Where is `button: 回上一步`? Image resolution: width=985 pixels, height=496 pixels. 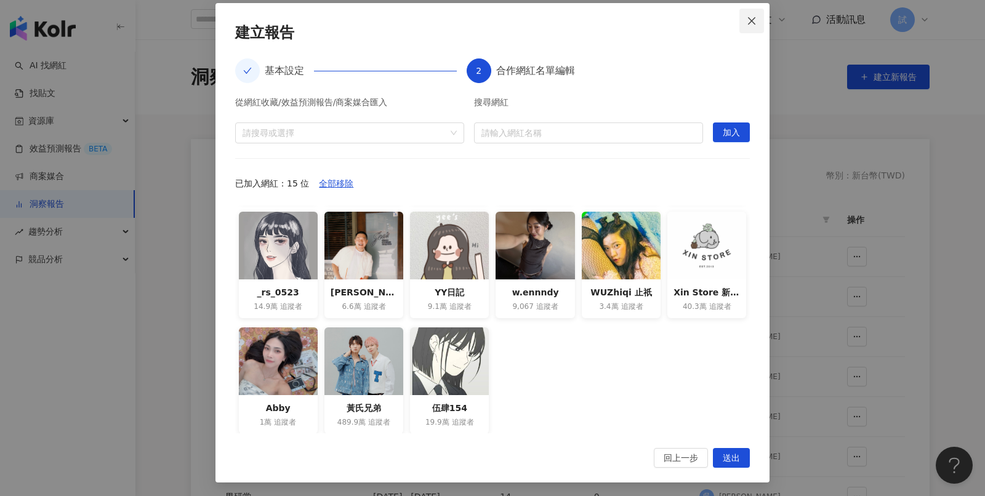
button: 回上一步 is located at coordinates (681, 458).